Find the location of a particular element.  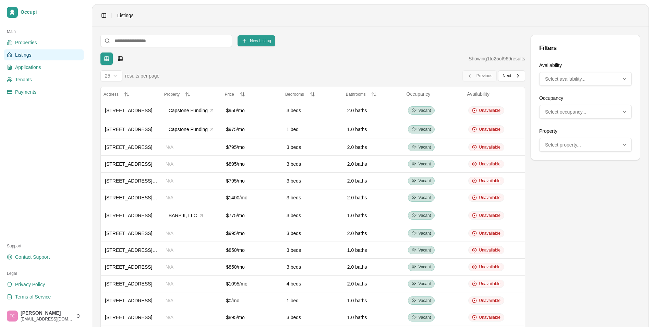

span: results per page is located at coordinates (142, 76).